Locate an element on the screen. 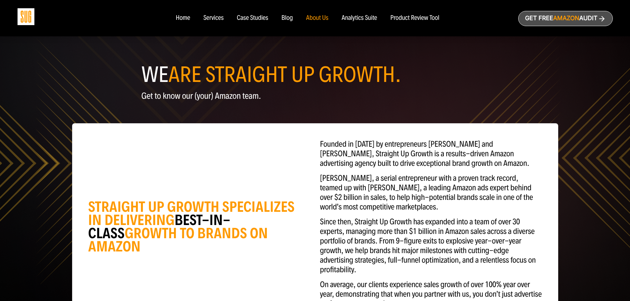 The image size is (630, 301). a: Analytics Suite is located at coordinates (359, 18).